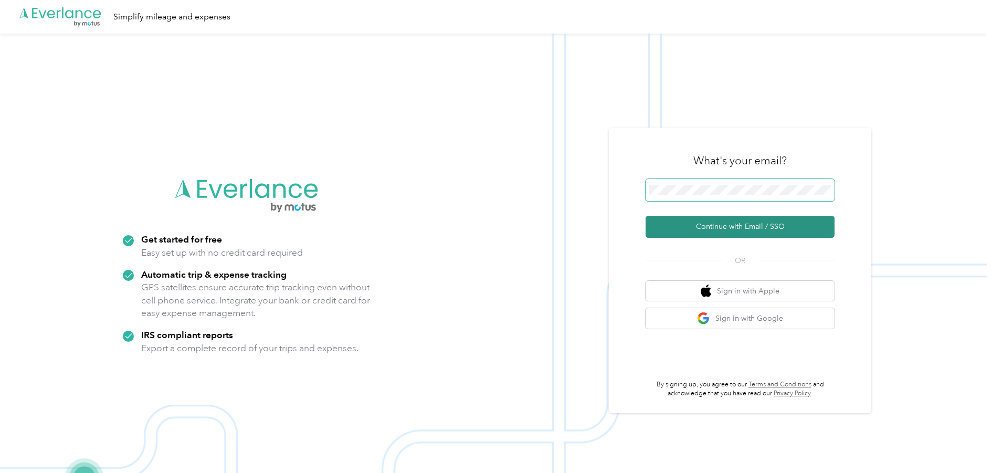 Image resolution: width=992 pixels, height=473 pixels. What do you see at coordinates (740, 260) in the screenshot?
I see `span: OR` at bounding box center [740, 260].